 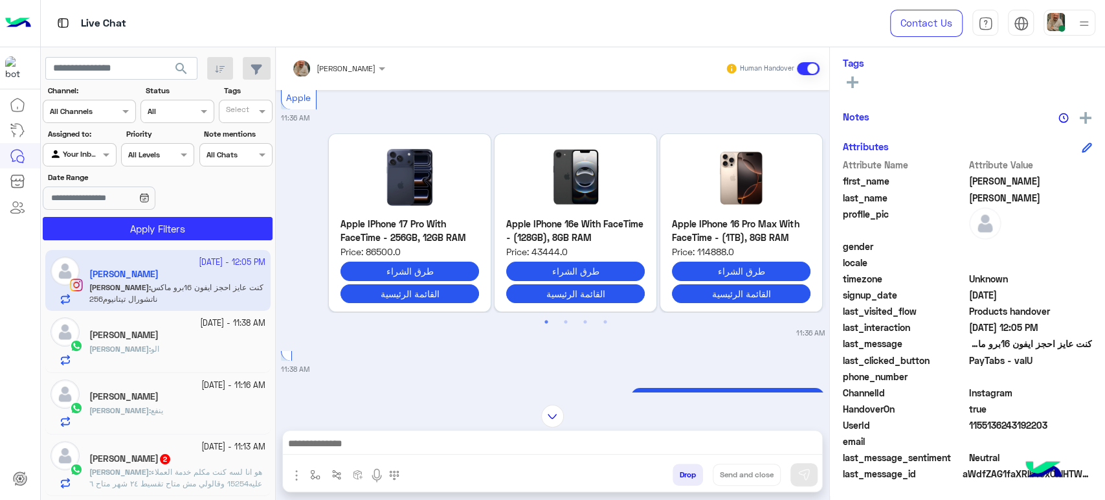 What do you see at coordinates (546, 322) in the screenshot?
I see `button: 1 of 2` at bounding box center [546, 322].